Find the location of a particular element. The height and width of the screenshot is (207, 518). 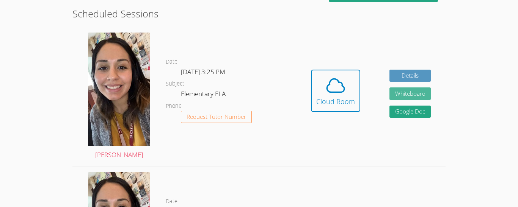

div: Cloud Room is located at coordinates (335, 102).